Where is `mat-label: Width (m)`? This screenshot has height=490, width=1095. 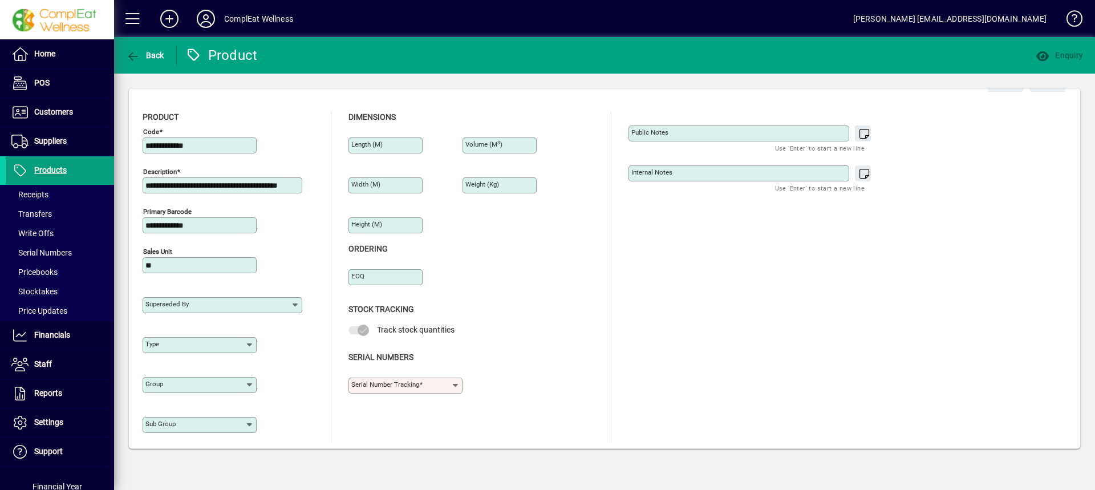 mat-label: Width (m) is located at coordinates (365, 184).